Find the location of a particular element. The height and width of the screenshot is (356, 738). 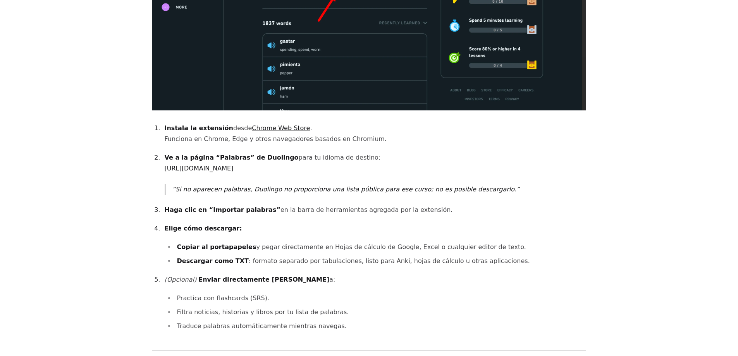

font: Descargar como TXT is located at coordinates (213, 261).